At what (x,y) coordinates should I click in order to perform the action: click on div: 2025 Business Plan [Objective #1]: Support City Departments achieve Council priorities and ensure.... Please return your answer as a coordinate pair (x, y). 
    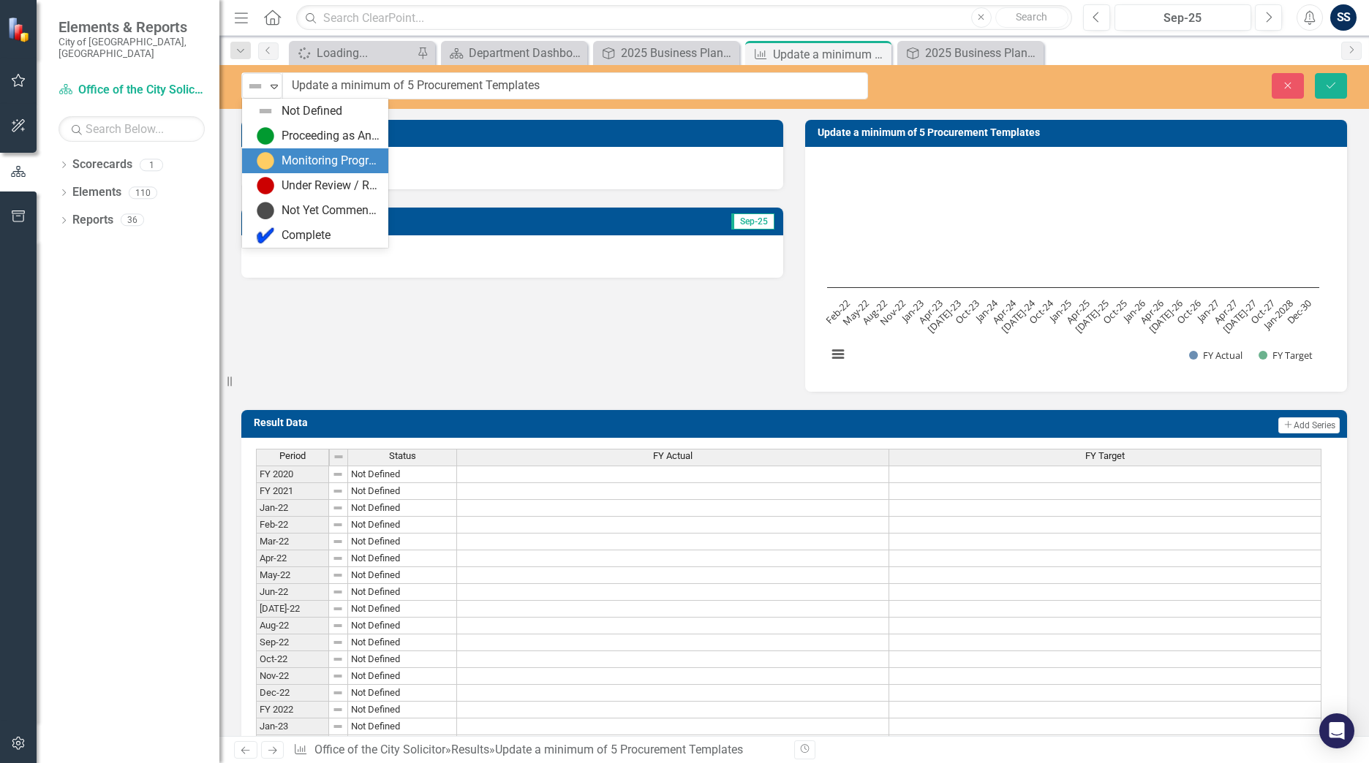
    Looking at the image, I should click on (982, 53).